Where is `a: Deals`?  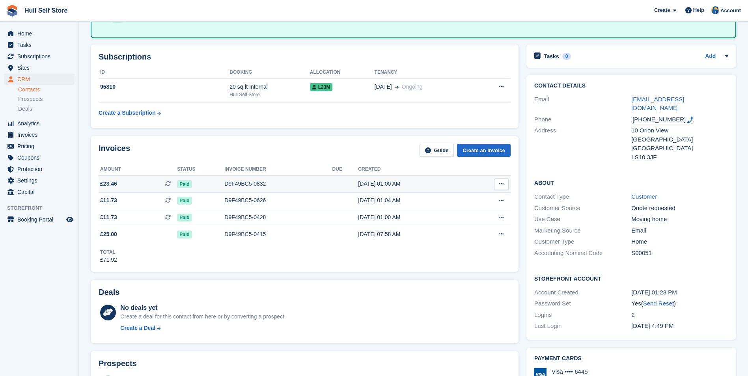
a: Deals is located at coordinates (46, 109).